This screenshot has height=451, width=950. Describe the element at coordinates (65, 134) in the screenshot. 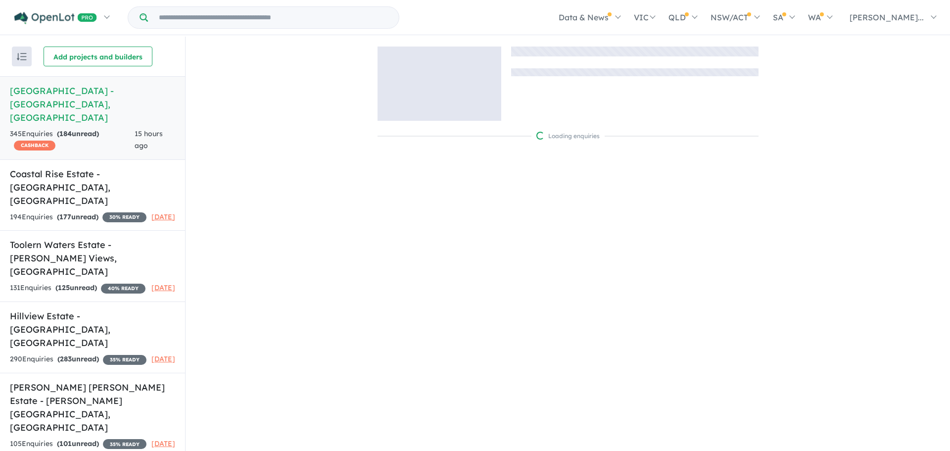

I see `span: 184` at that location.